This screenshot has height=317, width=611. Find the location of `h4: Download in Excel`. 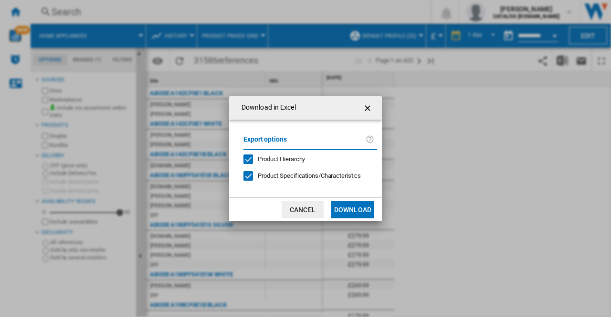

h4: Download in Excel is located at coordinates (266, 108).